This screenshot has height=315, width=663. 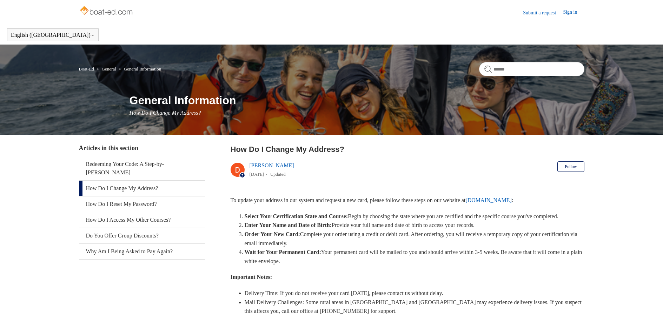 What do you see at coordinates (251, 277) in the screenshot?
I see `strong: Important Notes:` at bounding box center [251, 277].